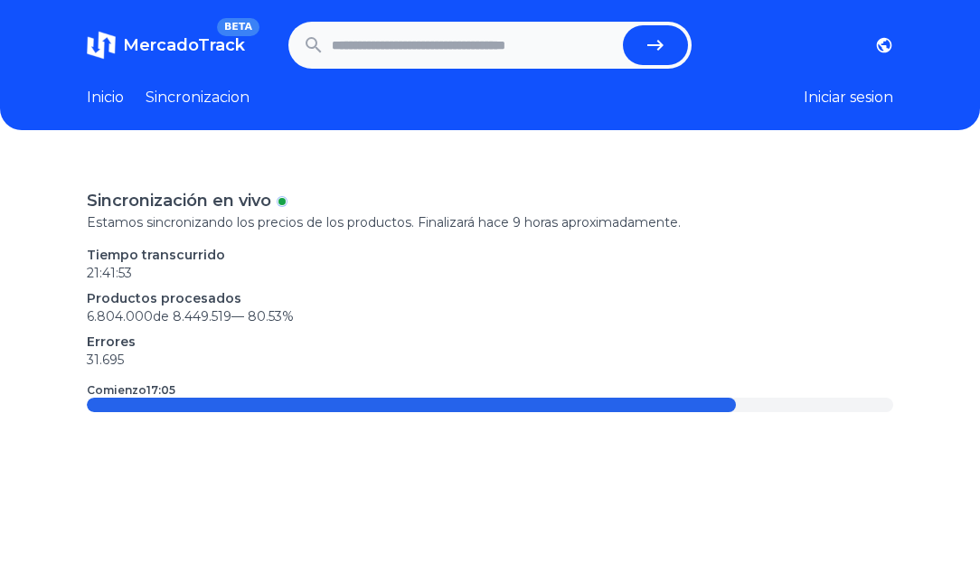  Describe the element at coordinates (105, 98) in the screenshot. I see `a: Inicio` at that location.